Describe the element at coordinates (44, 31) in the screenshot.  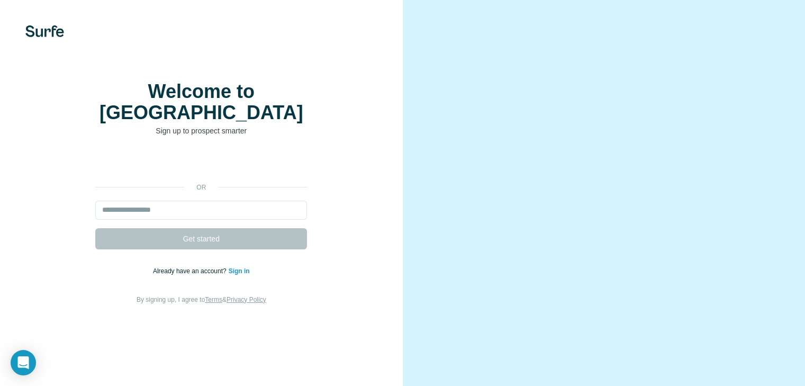
I see `img: Surfe's logo` at that location.